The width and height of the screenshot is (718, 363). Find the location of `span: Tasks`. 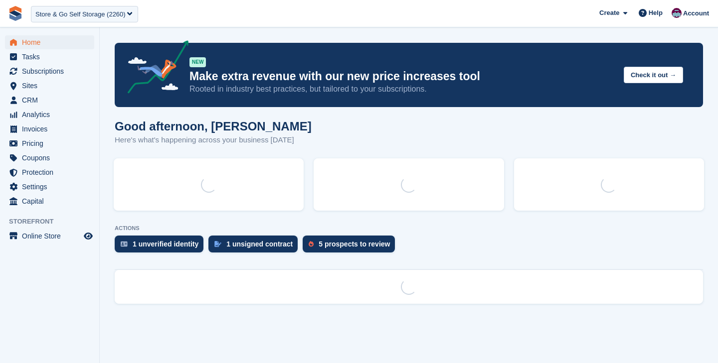

span: Tasks is located at coordinates (52, 57).